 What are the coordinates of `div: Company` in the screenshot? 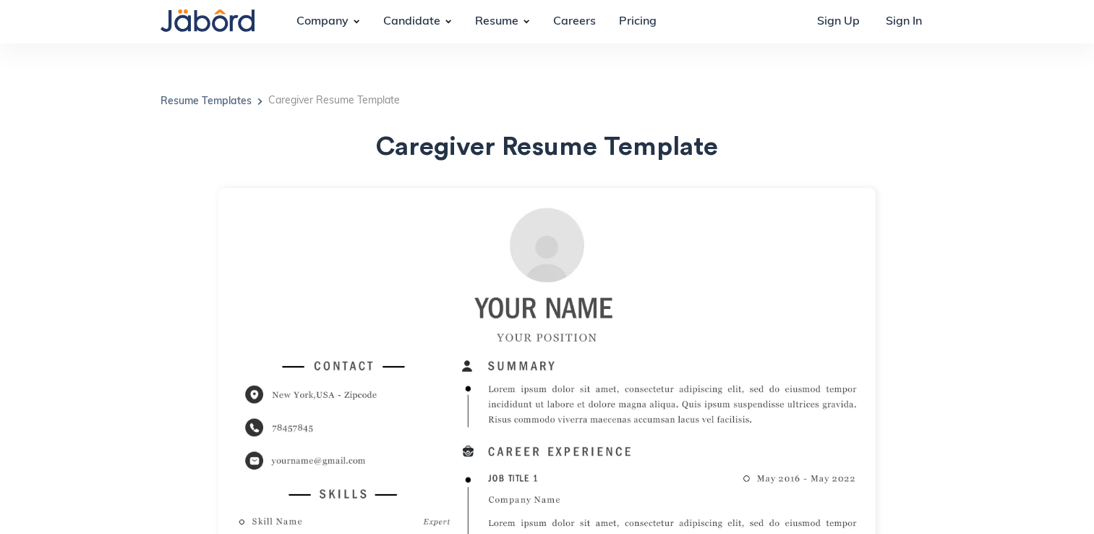 It's located at (322, 22).